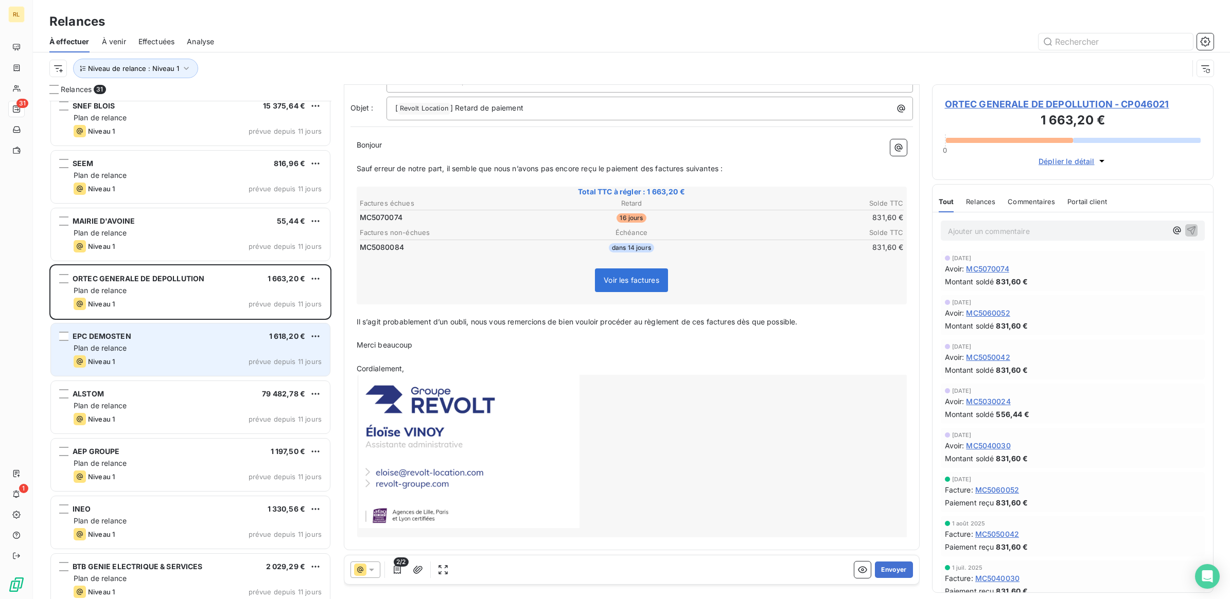 The height and width of the screenshot is (599, 1230). Describe the element at coordinates (980, 202) in the screenshot. I see `span: Relances` at that location.